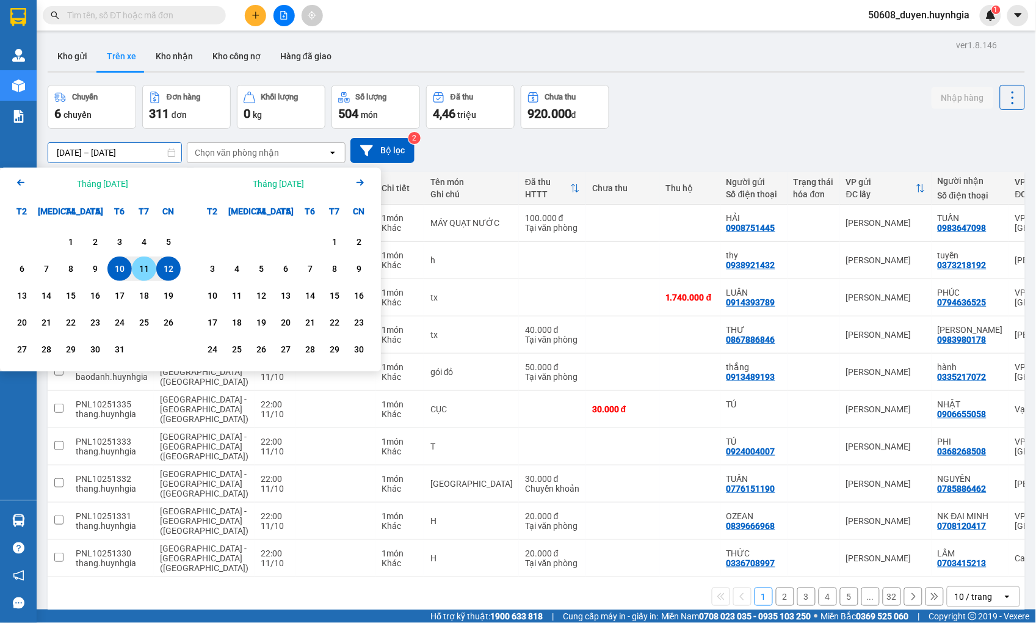  Describe the element at coordinates (471, 335) in the screenshot. I see `div: tx` at that location.